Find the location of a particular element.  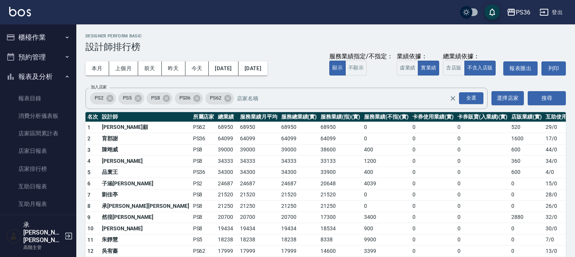

td: 9900 is located at coordinates (386, 240).